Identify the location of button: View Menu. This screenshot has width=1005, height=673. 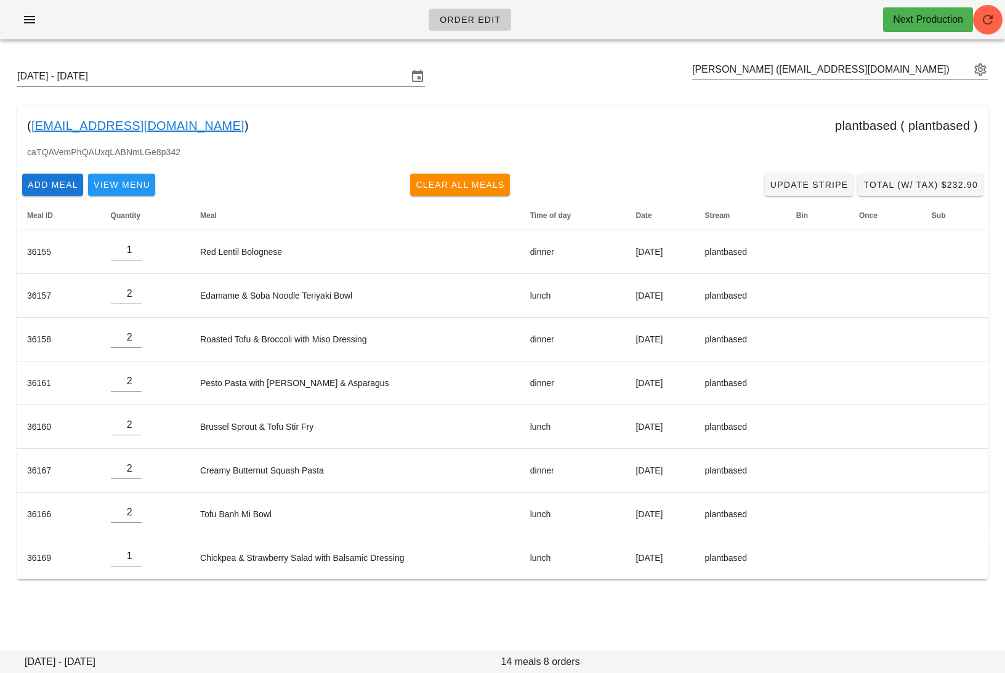
(121, 185).